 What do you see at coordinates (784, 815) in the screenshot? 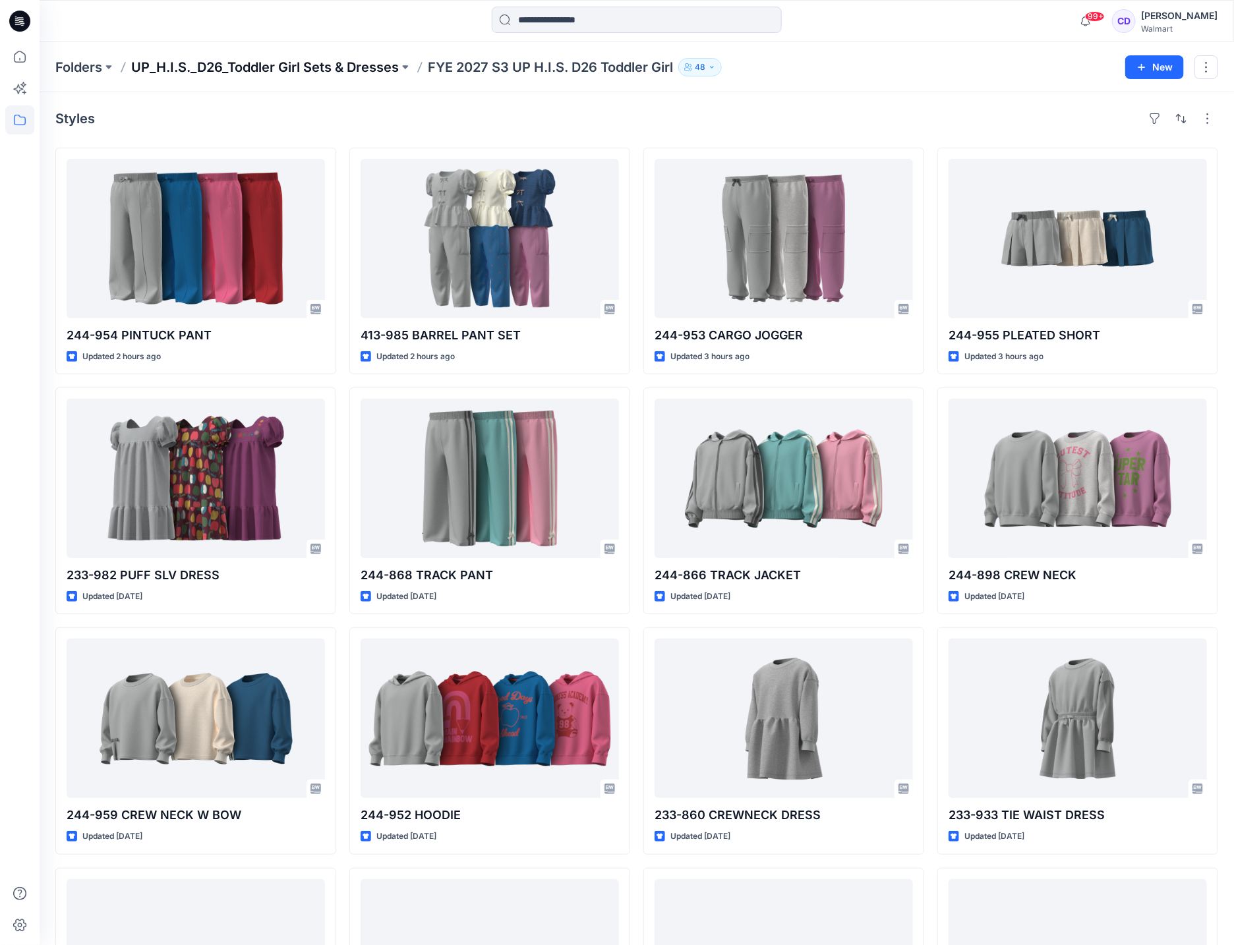
I see `p: 233-860 CREWNECK DRESS` at bounding box center [784, 815].